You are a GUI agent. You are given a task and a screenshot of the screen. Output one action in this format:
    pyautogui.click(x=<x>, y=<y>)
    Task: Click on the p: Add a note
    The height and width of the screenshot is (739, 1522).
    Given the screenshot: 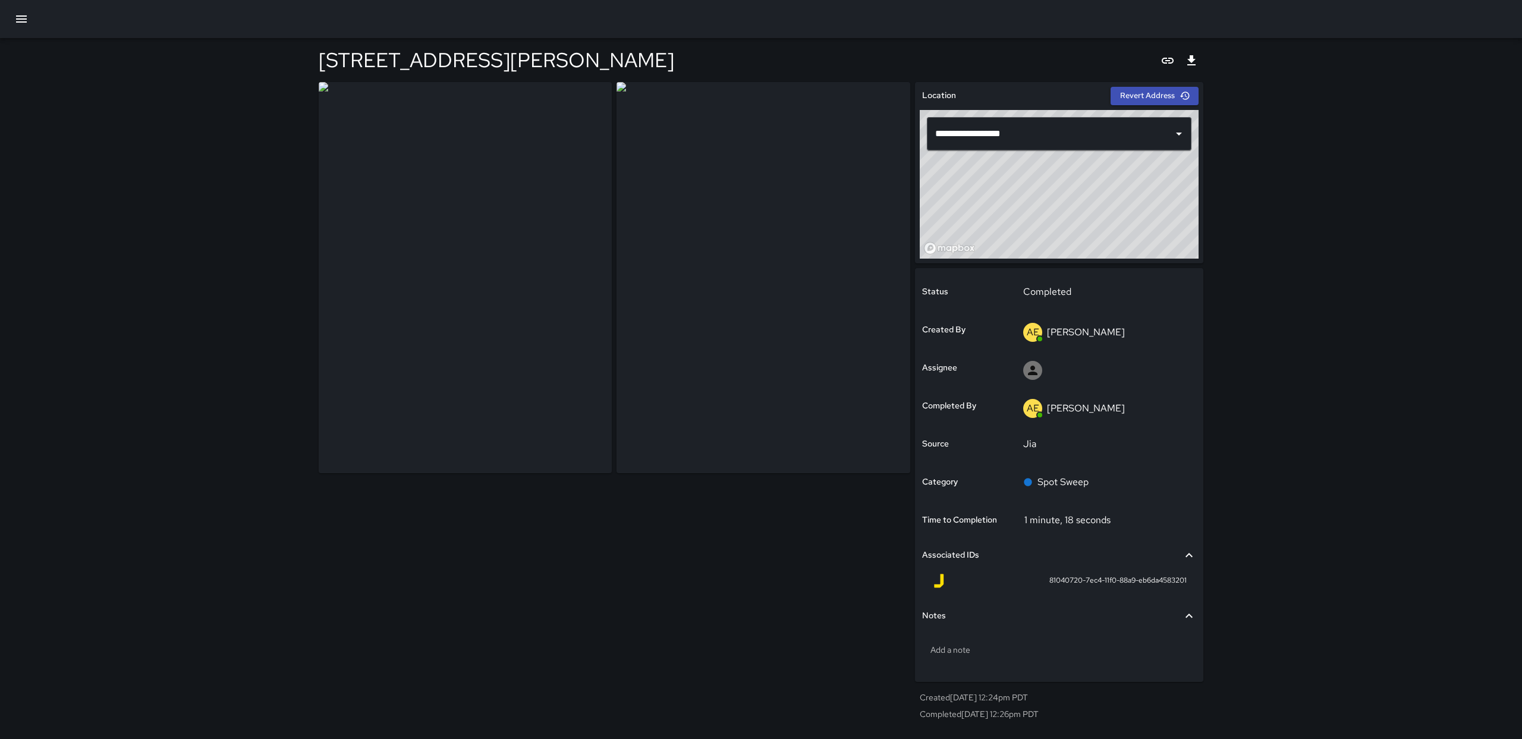 What is the action you would take?
    pyautogui.click(x=1059, y=650)
    